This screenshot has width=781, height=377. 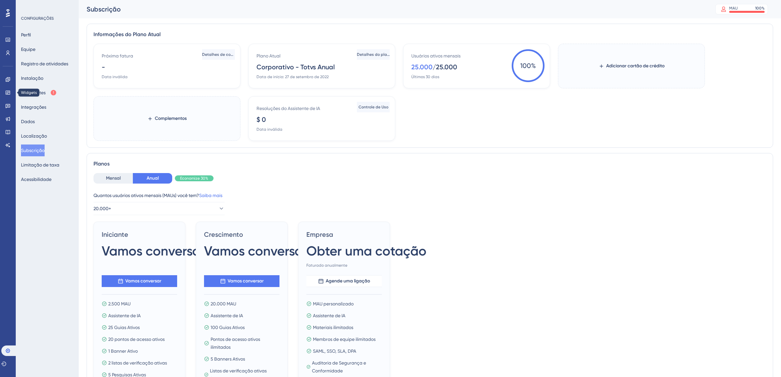 I want to click on font: Recipientes, so click(x=33, y=92).